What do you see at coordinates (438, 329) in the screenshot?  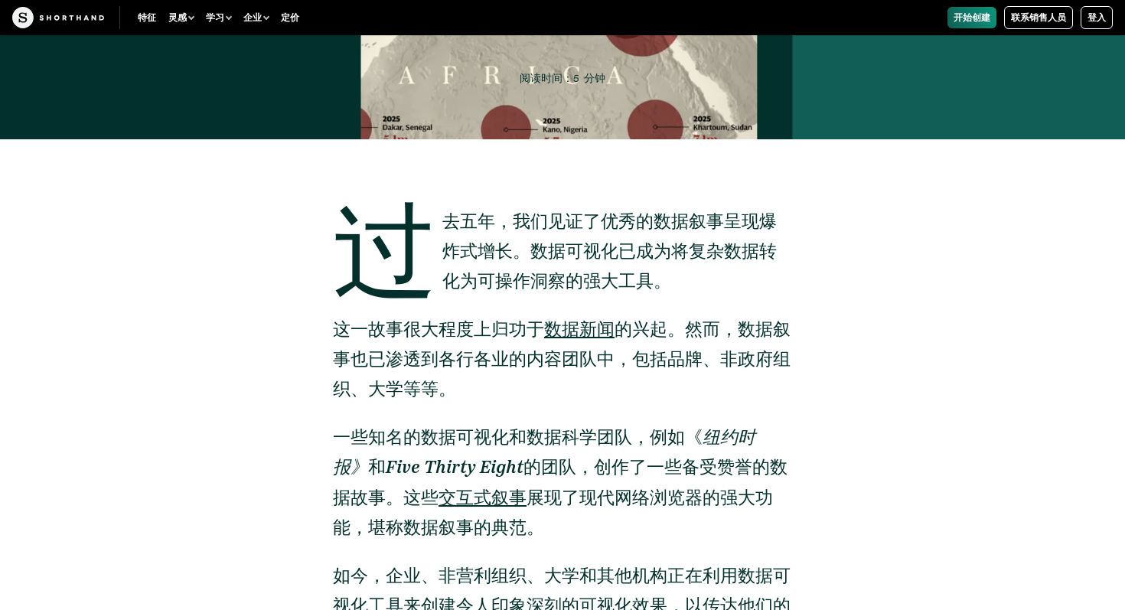 I see `font: 这一故事很大程度上归功于` at bounding box center [438, 329].